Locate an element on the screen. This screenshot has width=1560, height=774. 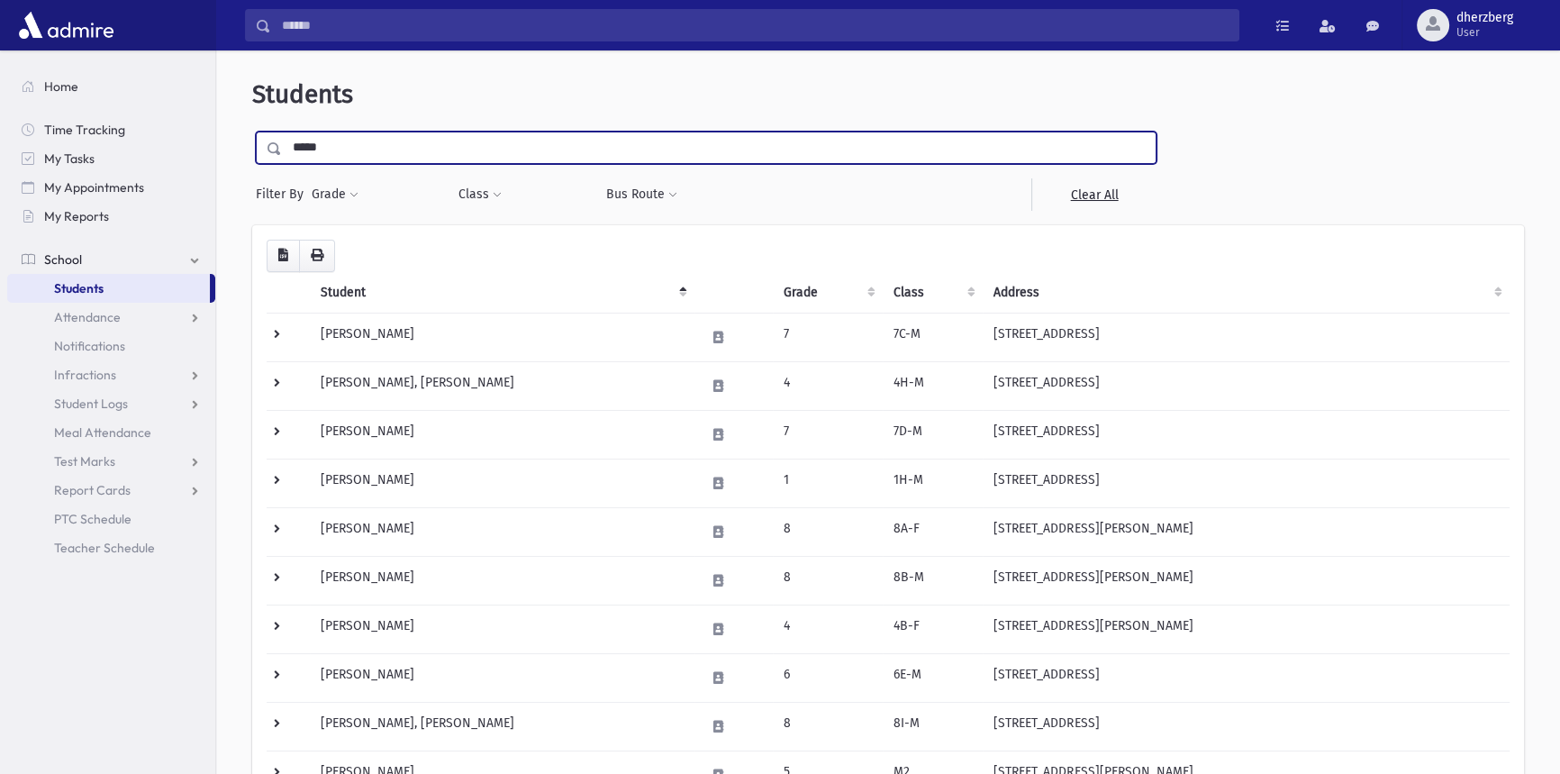
th: Grade: activate to sort column ascending is located at coordinates (828, 293).